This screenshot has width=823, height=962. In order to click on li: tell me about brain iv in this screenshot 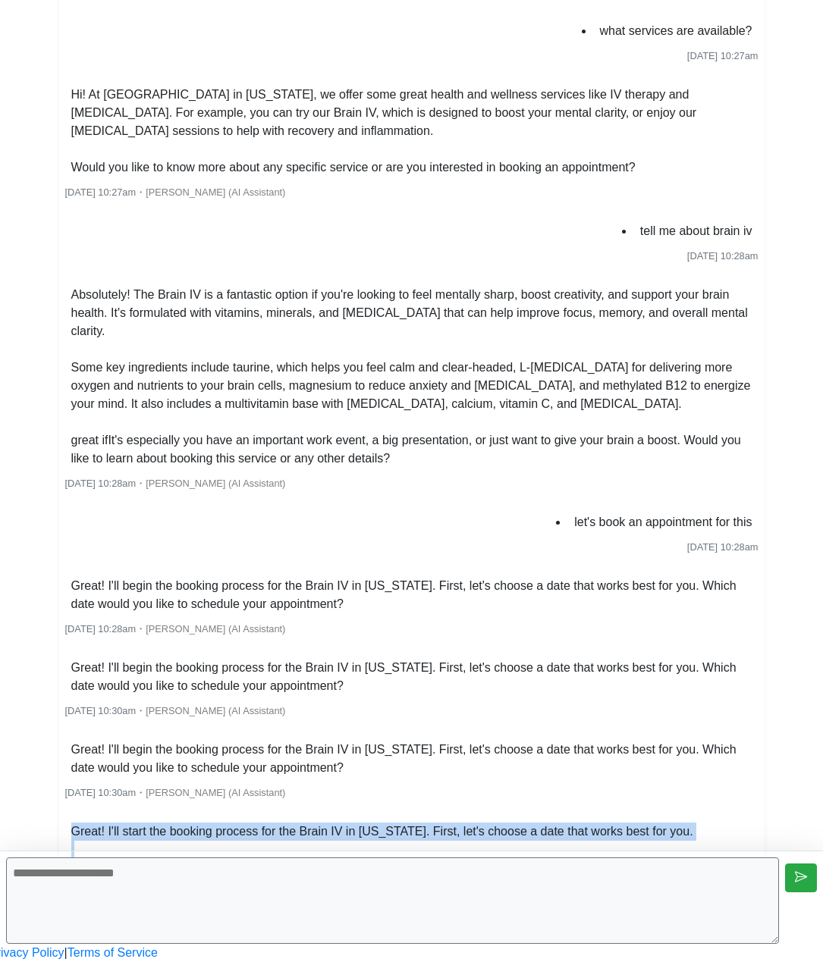, I will do `click(696, 231)`.